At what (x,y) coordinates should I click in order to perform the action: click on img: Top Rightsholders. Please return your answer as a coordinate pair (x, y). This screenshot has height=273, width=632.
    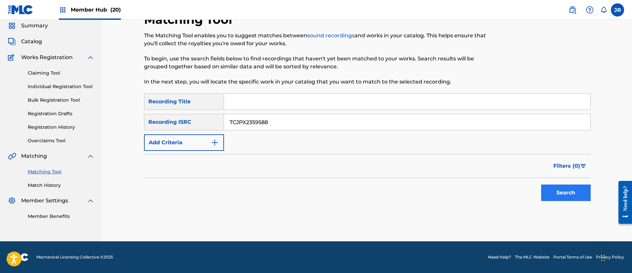
    Looking at the image, I should click on (63, 10).